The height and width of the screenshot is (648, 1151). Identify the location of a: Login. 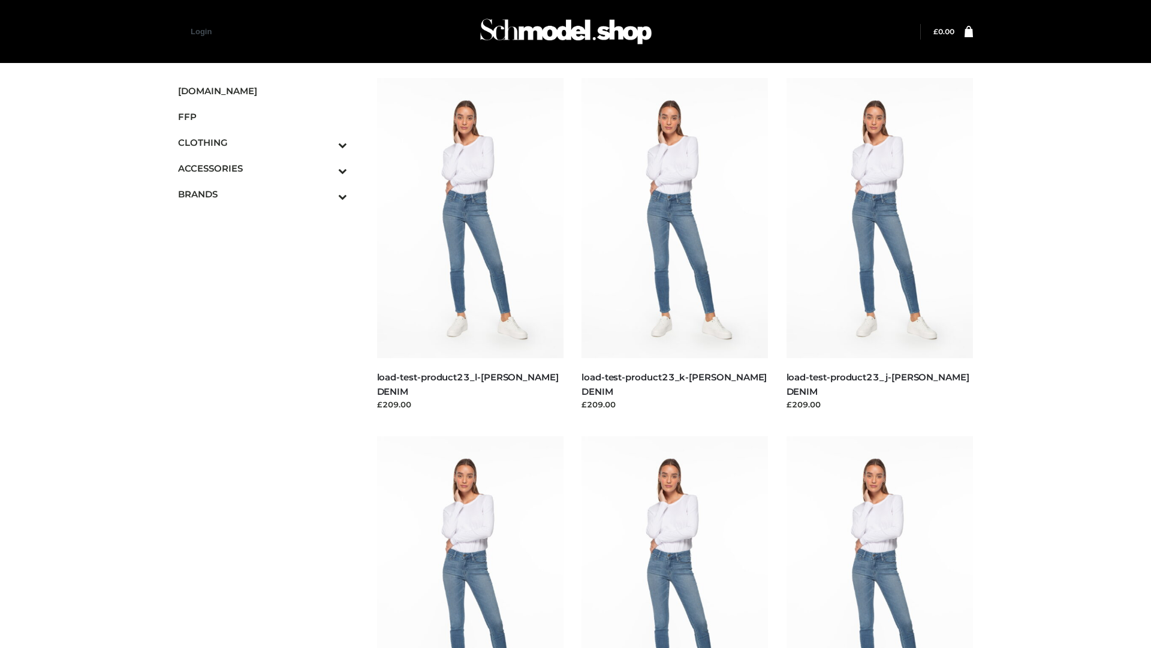
(201, 31).